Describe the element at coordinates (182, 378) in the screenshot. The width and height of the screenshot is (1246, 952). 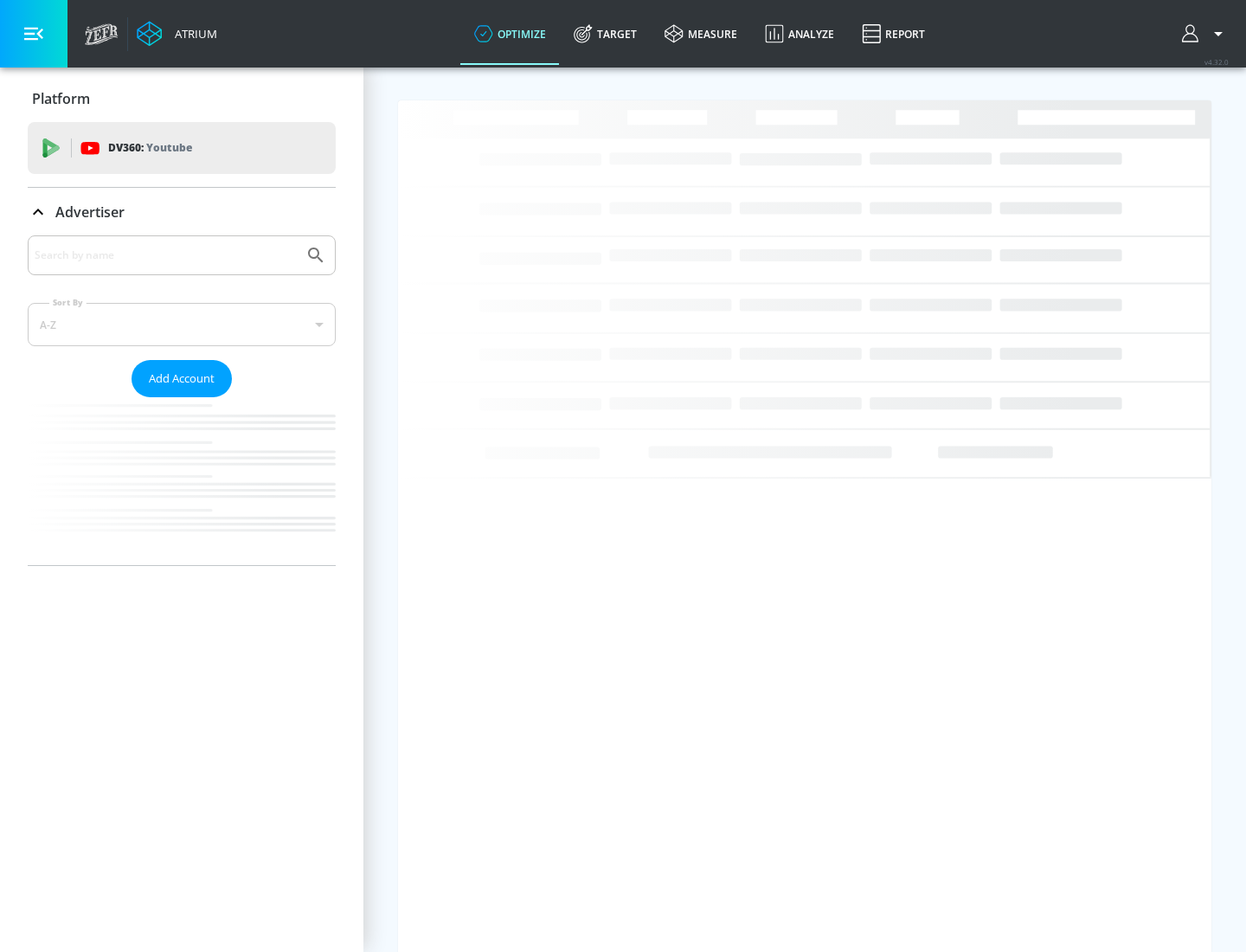
I see `span: Add Account` at that location.